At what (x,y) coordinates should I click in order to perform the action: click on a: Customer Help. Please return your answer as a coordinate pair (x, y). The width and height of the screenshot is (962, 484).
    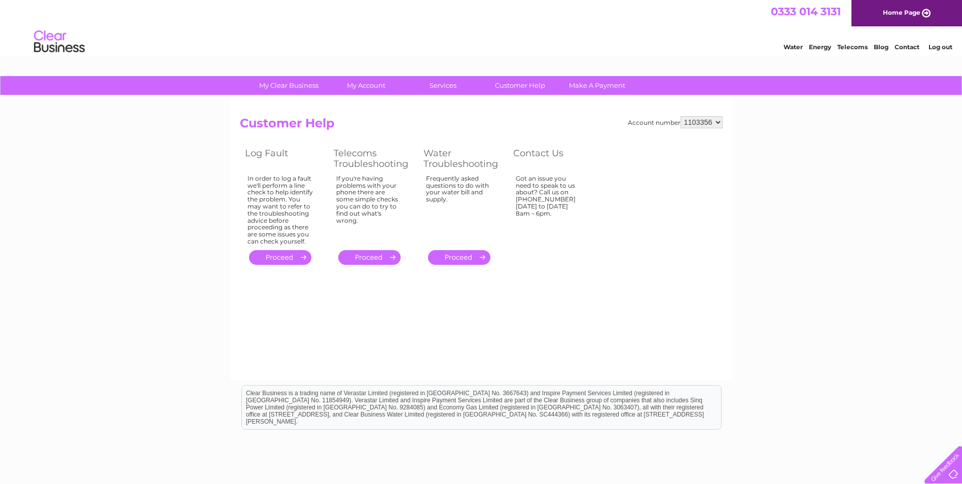
    Looking at the image, I should click on (520, 85).